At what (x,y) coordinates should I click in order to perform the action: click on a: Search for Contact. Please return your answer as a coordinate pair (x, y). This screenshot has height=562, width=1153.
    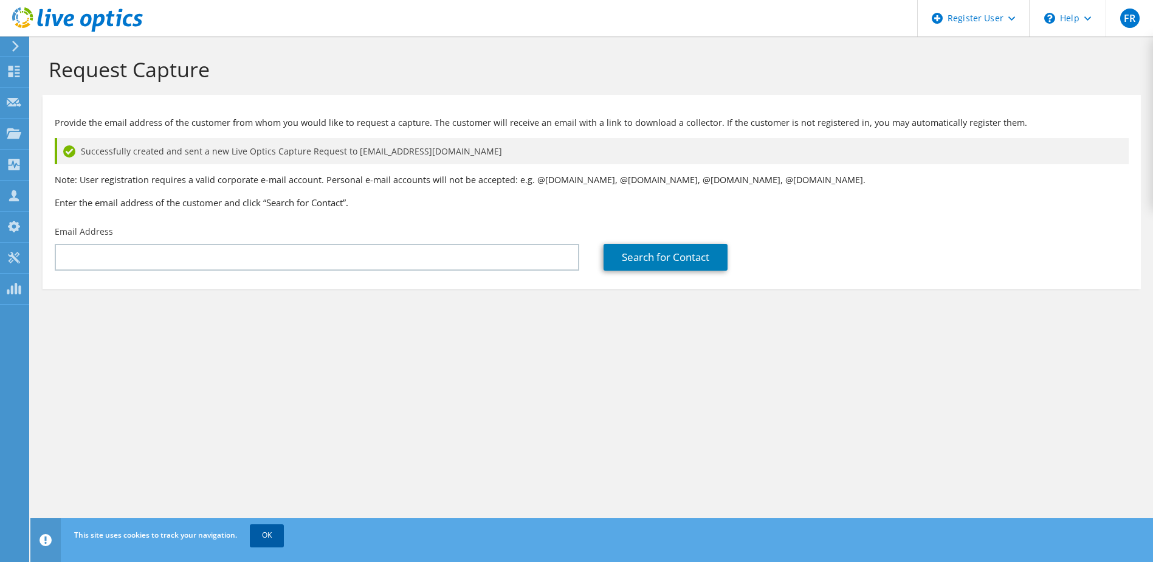
    Looking at the image, I should click on (666, 257).